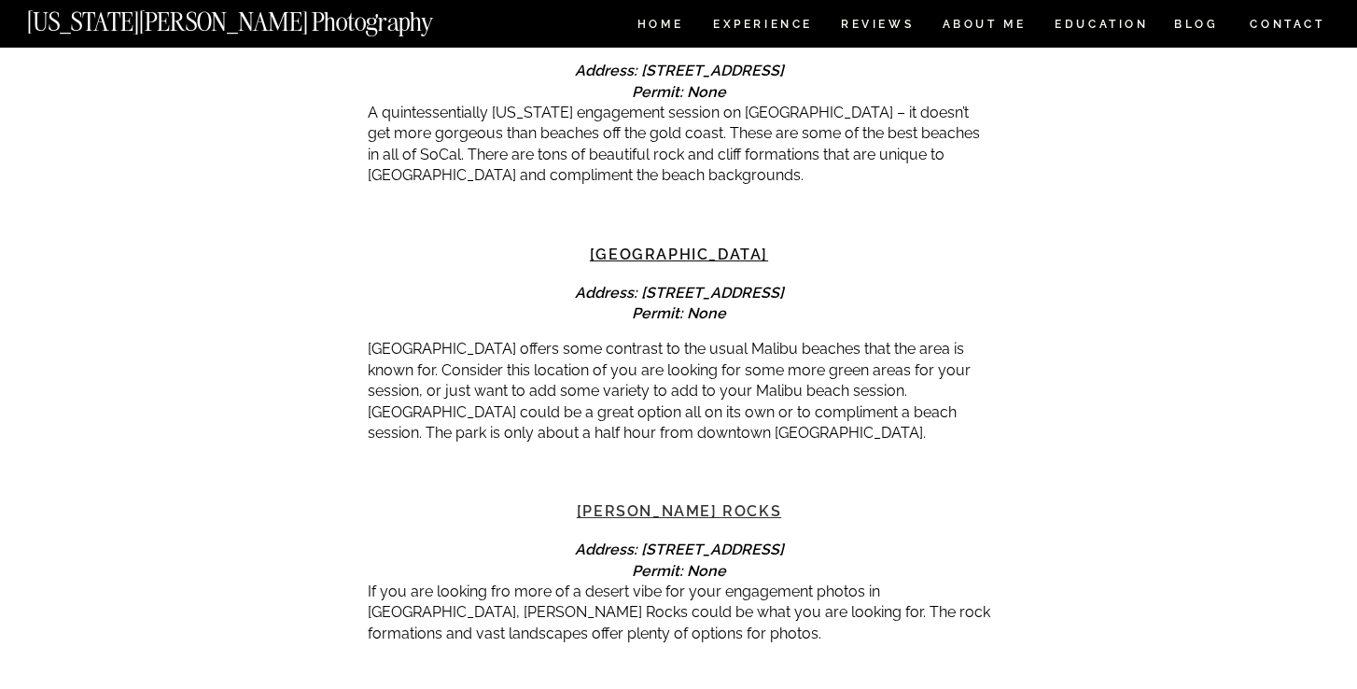  What do you see at coordinates (660, 26) in the screenshot?
I see `a: HOME` at bounding box center [660, 26].